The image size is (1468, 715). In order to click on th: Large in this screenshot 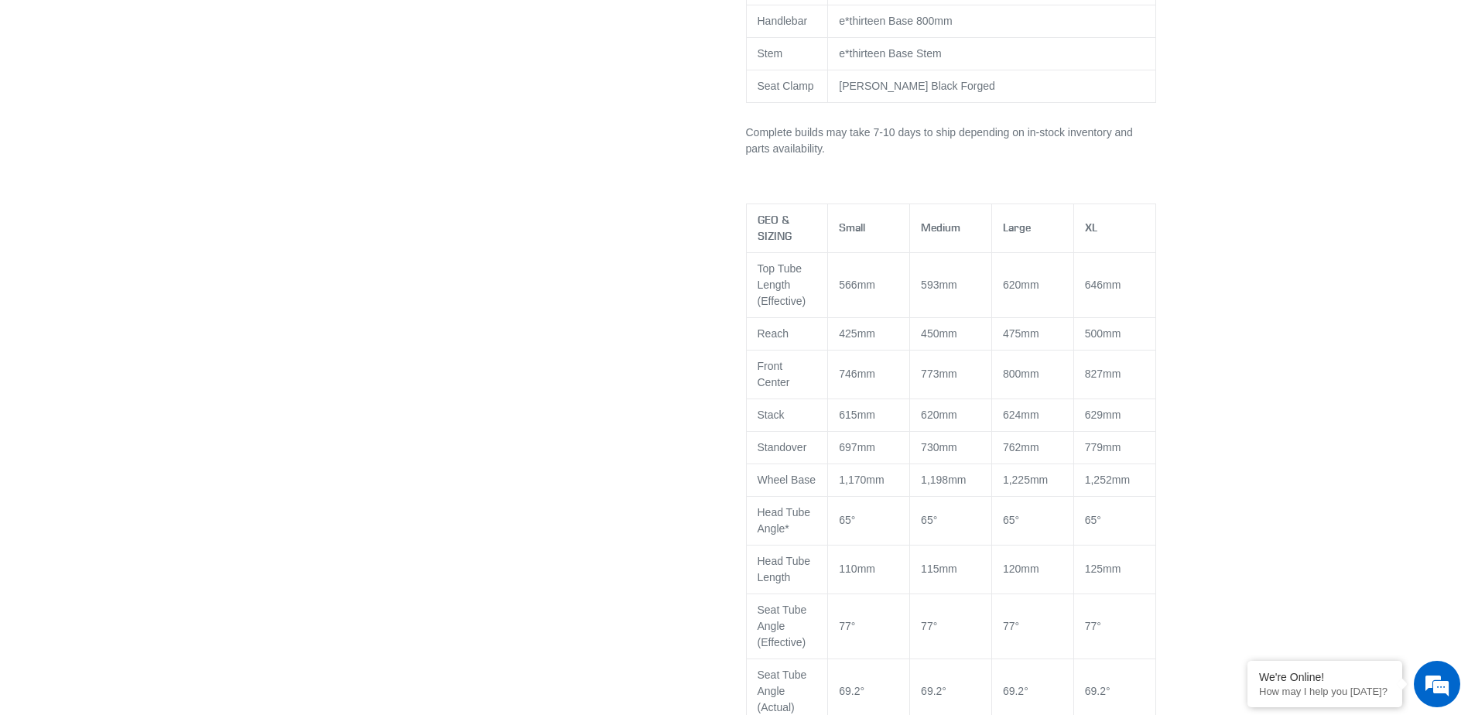, I will do `click(1032, 227)`.